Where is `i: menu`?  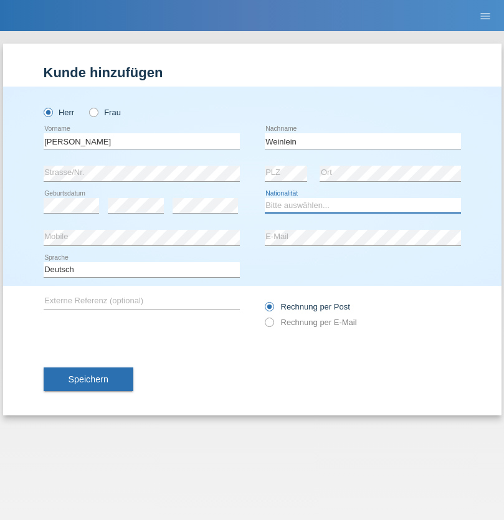 i: menu is located at coordinates (485, 16).